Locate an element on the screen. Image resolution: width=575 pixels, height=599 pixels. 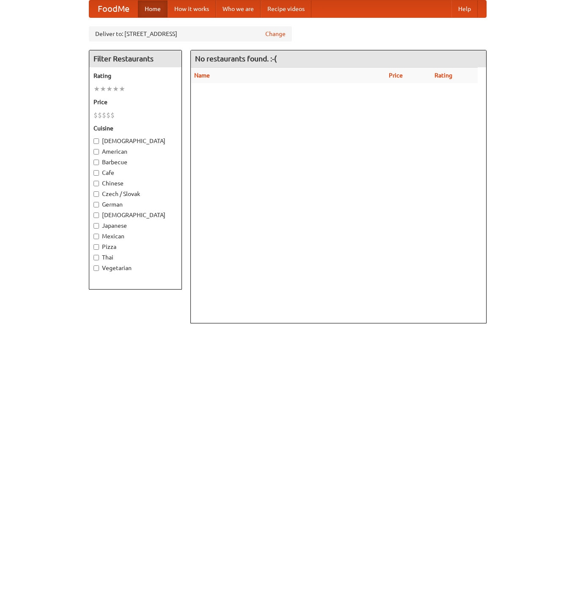
h5: Cuisine is located at coordinates (135, 128).